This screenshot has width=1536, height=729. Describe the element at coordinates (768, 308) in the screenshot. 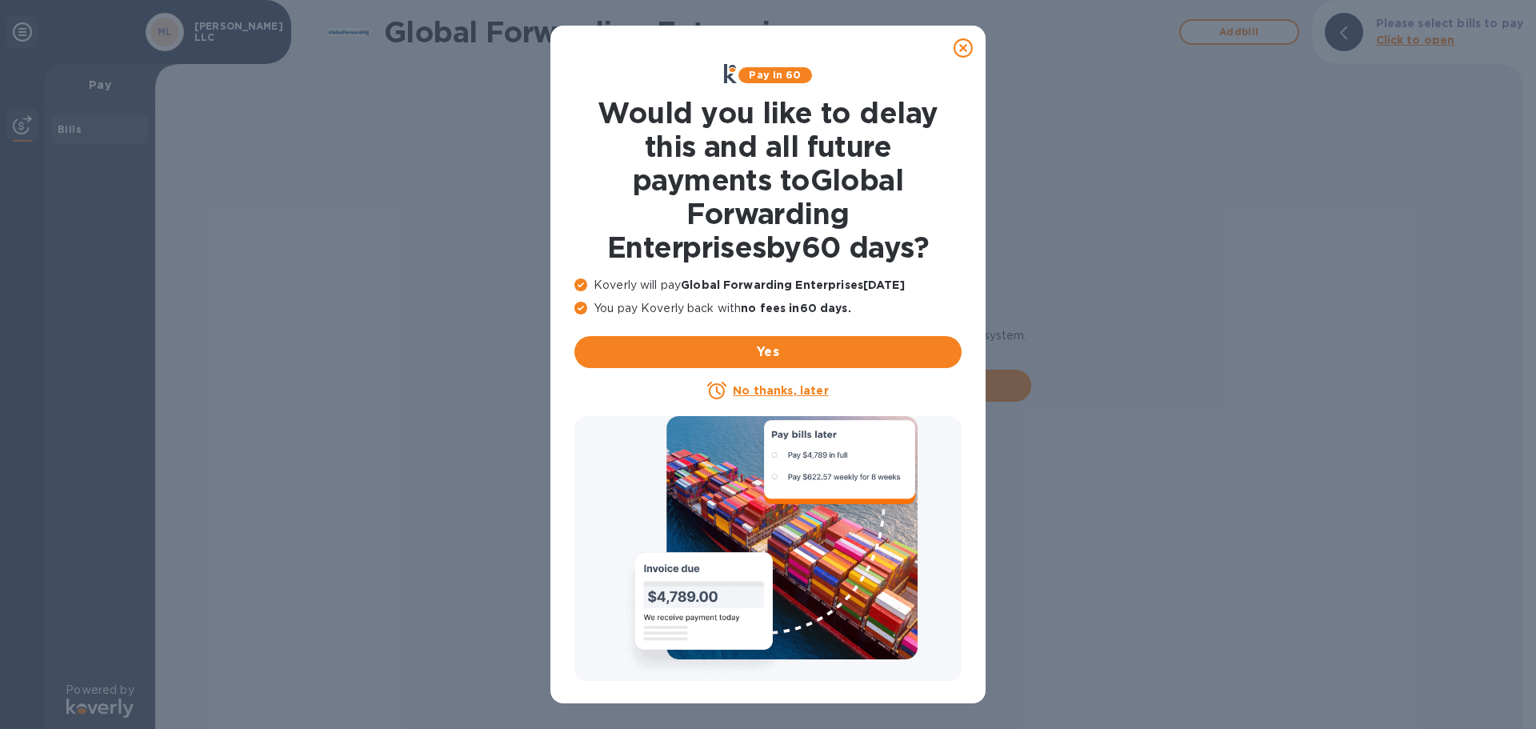

I see `p: You pay Koverly back with` at that location.